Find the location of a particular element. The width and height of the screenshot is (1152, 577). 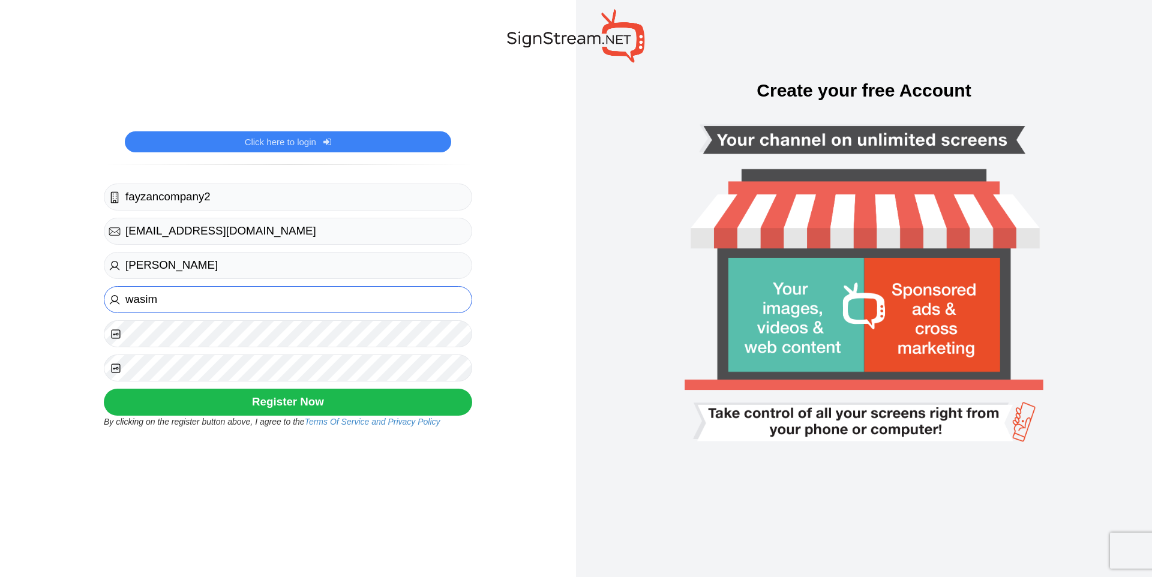

a: Click here to login is located at coordinates (288, 142).